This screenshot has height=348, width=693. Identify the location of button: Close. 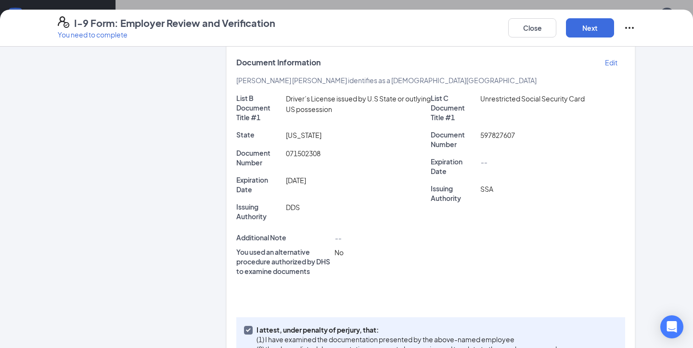
(532, 28).